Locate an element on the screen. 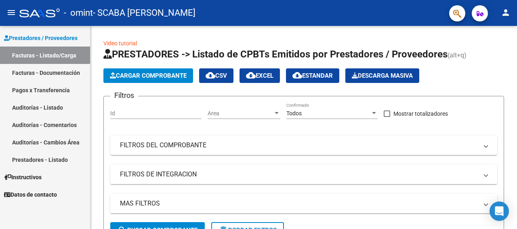 This screenshot has height=229, width=517. mat-icon: person is located at coordinates (506, 13).